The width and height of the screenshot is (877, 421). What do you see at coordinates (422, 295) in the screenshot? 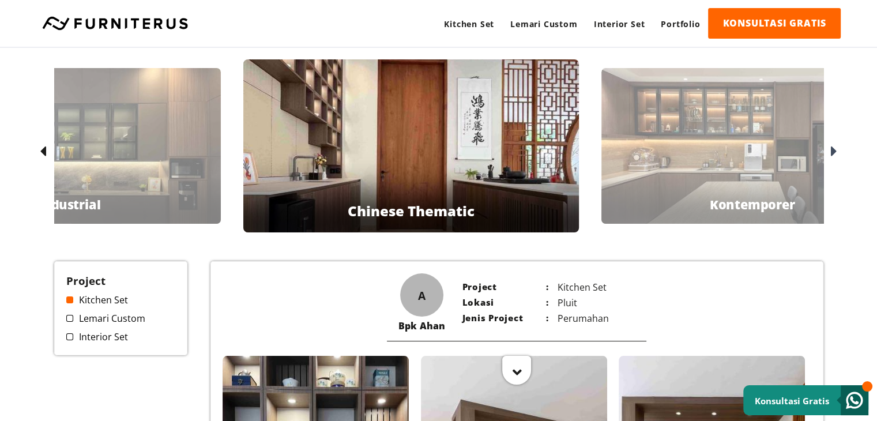
I see `span: A` at bounding box center [422, 295].